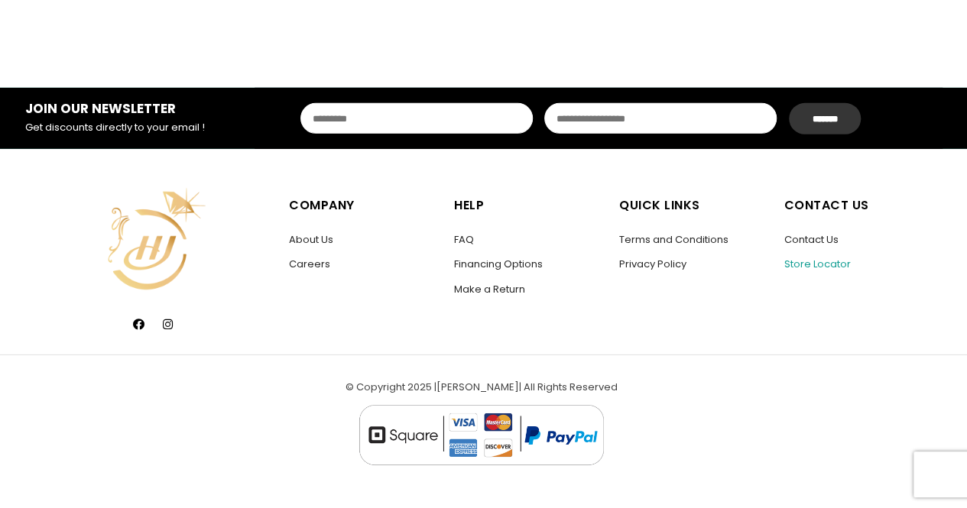 This screenshot has width=967, height=508. What do you see at coordinates (653, 264) in the screenshot?
I see `a: Privacy Policy` at bounding box center [653, 264].